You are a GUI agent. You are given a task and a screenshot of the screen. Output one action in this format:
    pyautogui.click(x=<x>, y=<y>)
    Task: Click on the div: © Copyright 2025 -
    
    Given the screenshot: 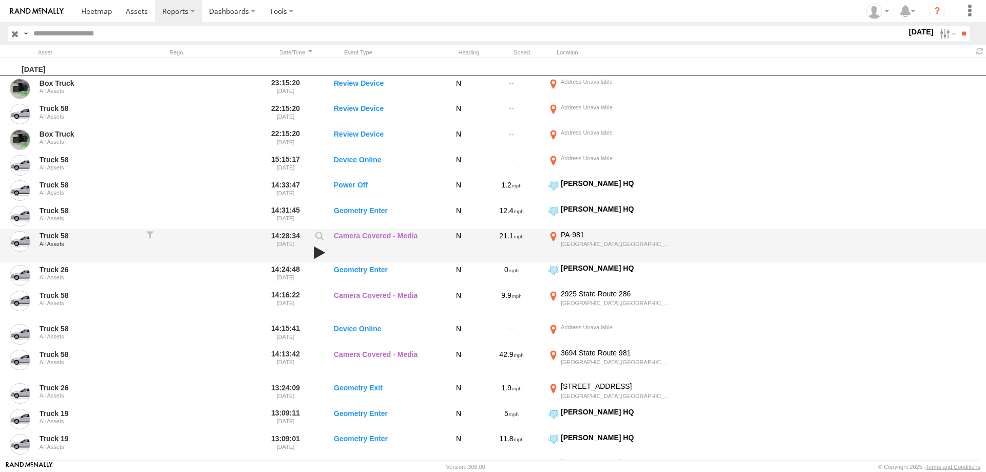 What is the action you would take?
    pyautogui.click(x=929, y=467)
    